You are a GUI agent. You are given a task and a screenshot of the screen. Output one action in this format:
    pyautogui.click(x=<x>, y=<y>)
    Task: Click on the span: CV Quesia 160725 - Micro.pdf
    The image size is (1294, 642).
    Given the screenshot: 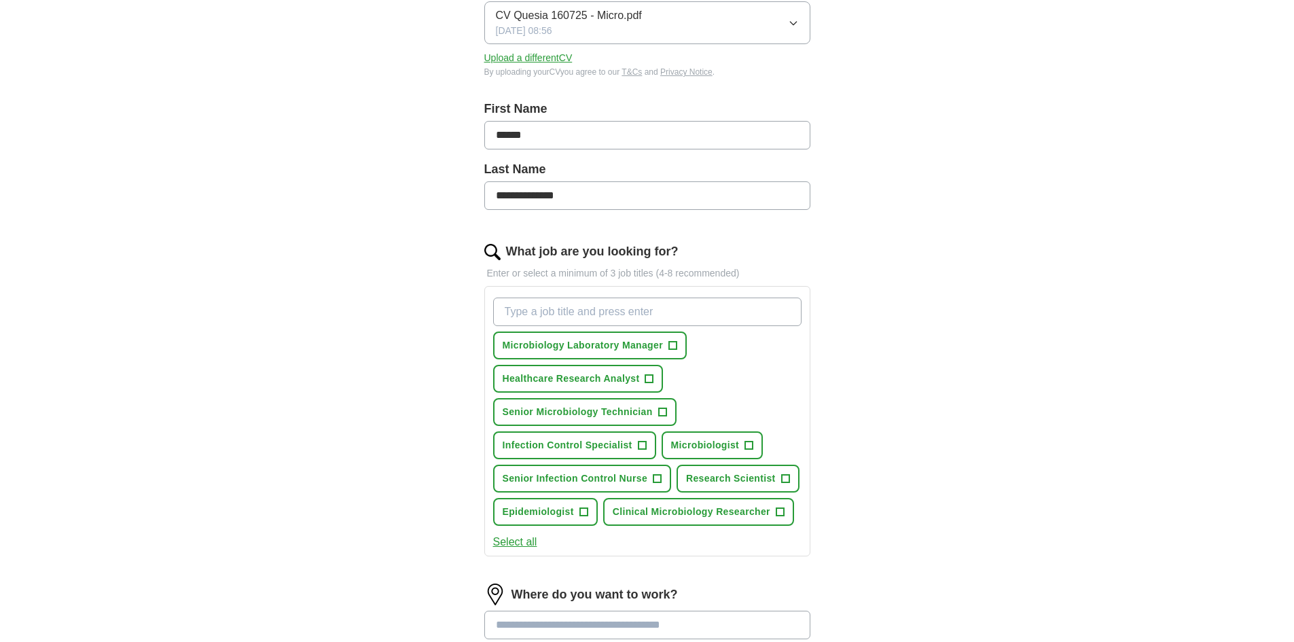 What is the action you would take?
    pyautogui.click(x=569, y=16)
    